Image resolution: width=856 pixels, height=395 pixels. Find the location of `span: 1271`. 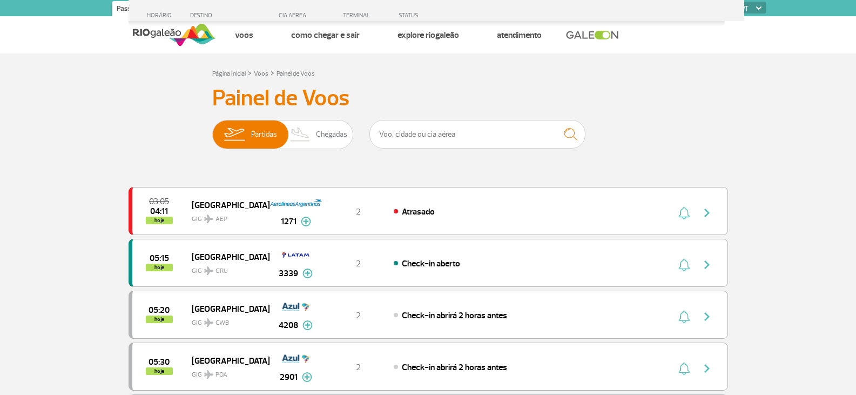

span: 1271 is located at coordinates (288, 221).